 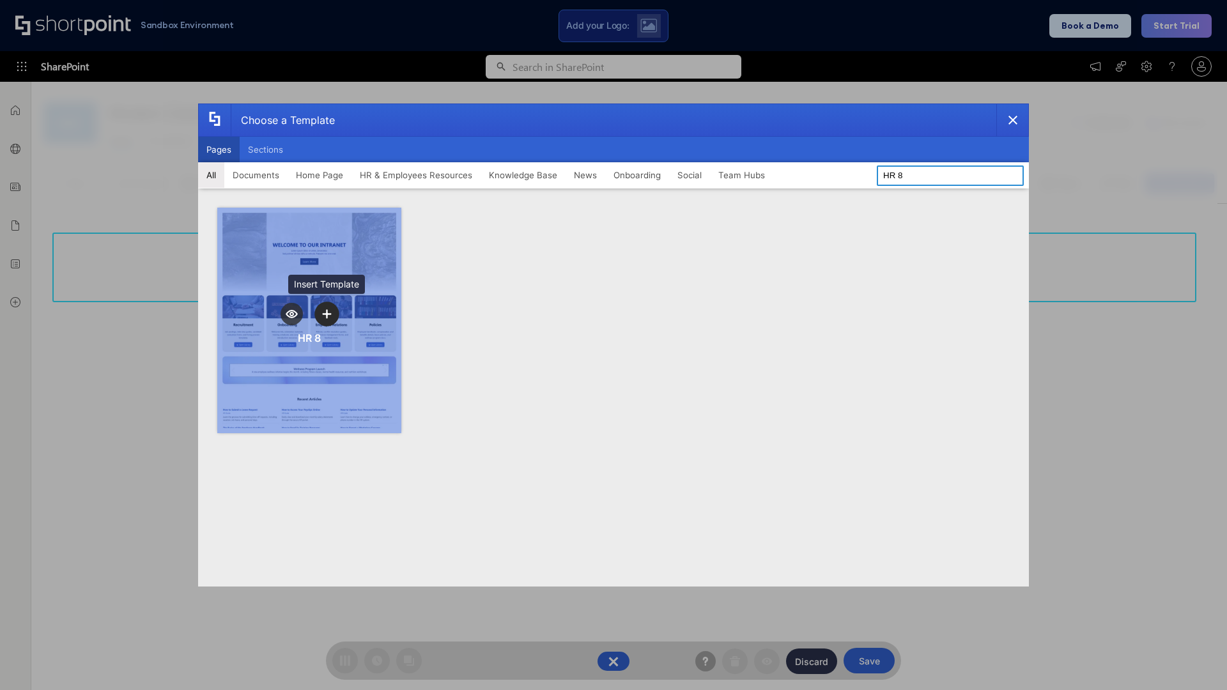 What do you see at coordinates (219, 150) in the screenshot?
I see `button: Pages` at bounding box center [219, 150].